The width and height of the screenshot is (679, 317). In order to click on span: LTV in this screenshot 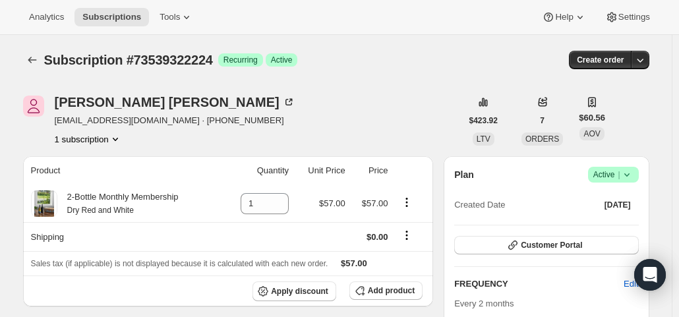, I will do `click(484, 139)`.